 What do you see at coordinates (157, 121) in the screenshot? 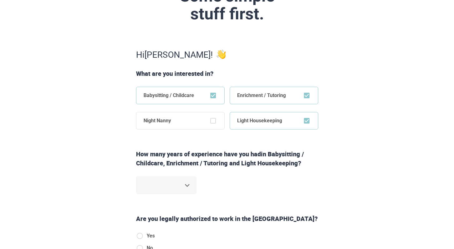
I see `span: Night Nanny` at bounding box center [157, 121].